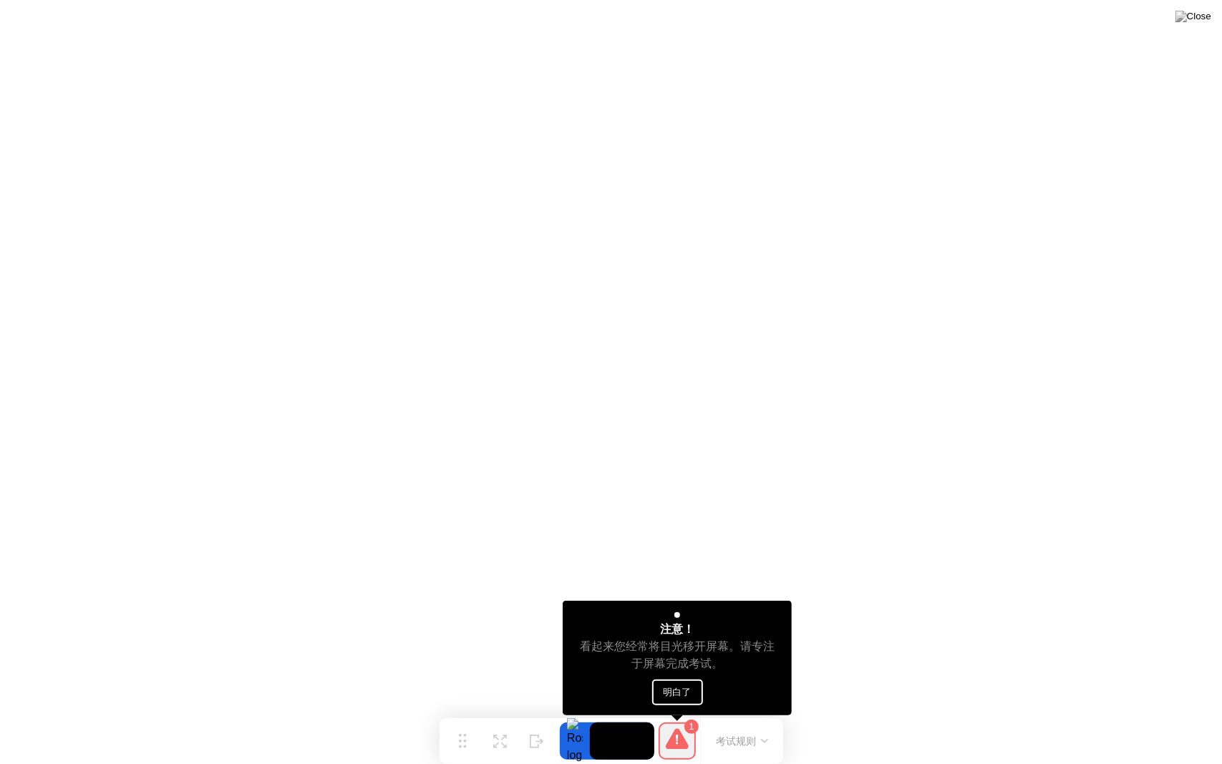  I want to click on button: 明白了, so click(677, 692).